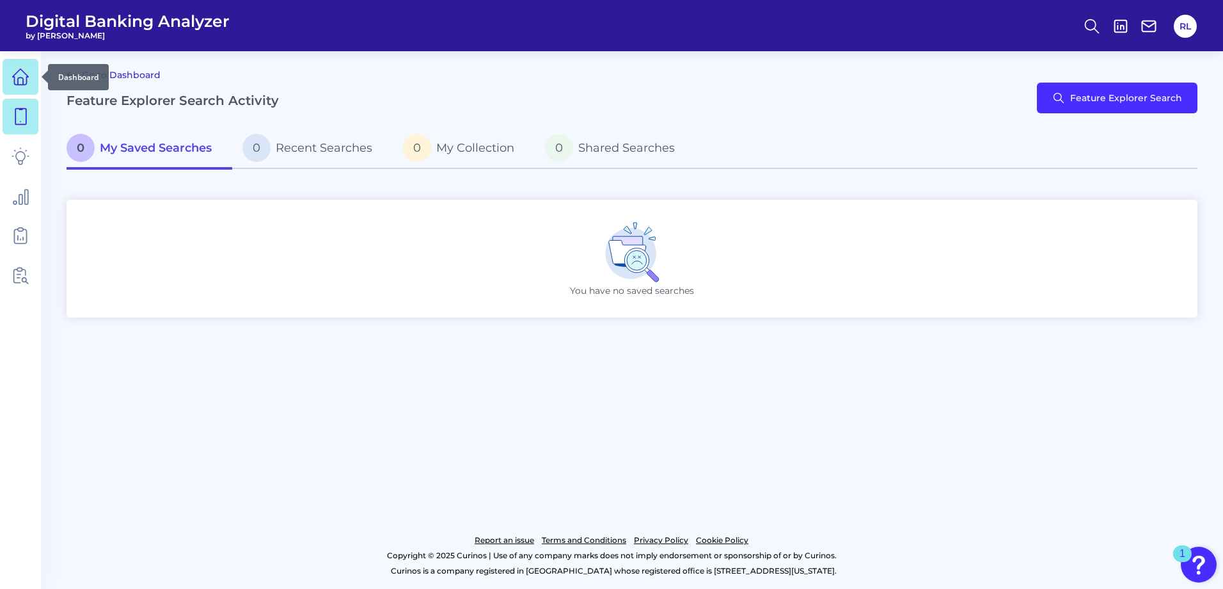  Describe the element at coordinates (661, 540) in the screenshot. I see `a: Privacy Policy` at that location.